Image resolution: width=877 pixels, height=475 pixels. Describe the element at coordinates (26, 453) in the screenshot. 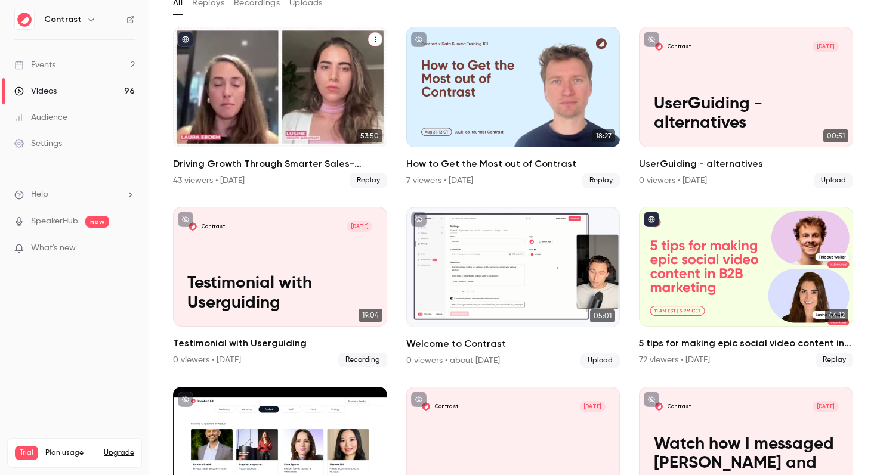

I see `span: Trial` at that location.